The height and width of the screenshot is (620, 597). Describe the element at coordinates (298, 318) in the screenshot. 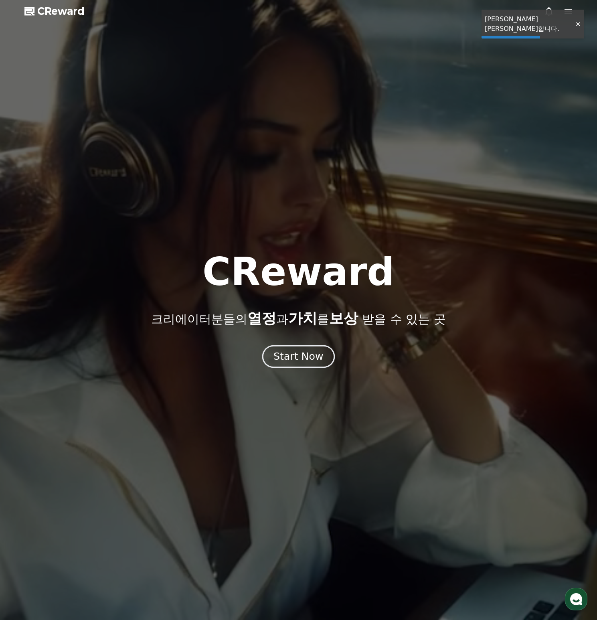

I see `p: 크리에이터분들의 과 를 받을 수 있는 곳` at that location.